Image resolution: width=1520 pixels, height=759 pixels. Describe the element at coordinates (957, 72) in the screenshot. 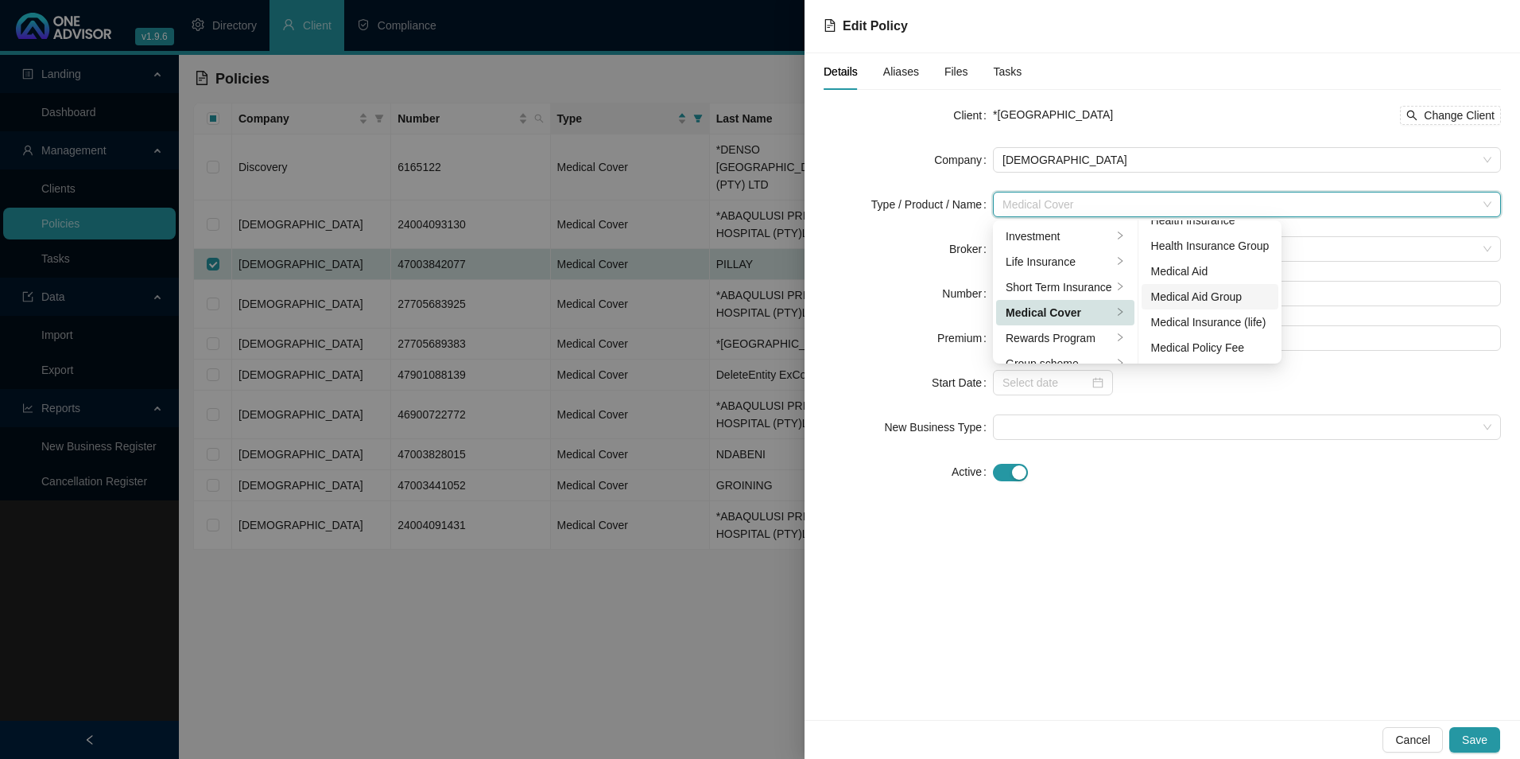

I see `span: Files` at that location.